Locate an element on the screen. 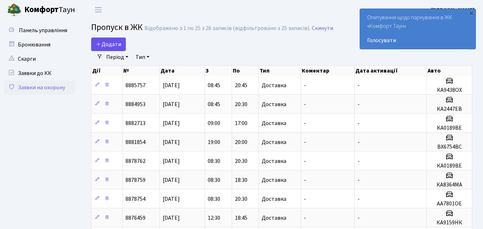 This screenshot has height=229, width=483. span: 09:00 is located at coordinates (214, 123).